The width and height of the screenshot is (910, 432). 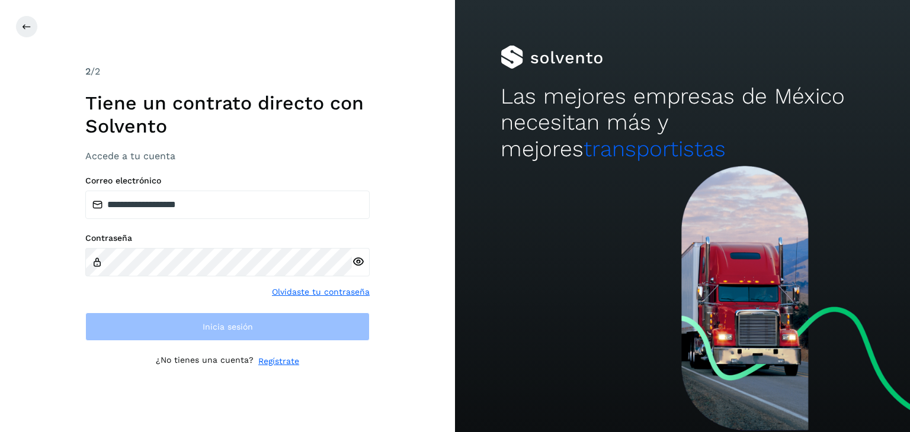 What do you see at coordinates (88, 71) in the screenshot?
I see `span: 2` at bounding box center [88, 71].